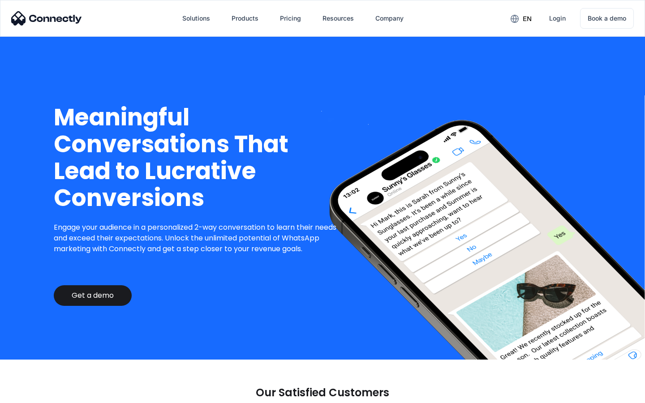 This screenshot has height=403, width=645. Describe the element at coordinates (36, 394) in the screenshot. I see `ul: Language list` at that location.